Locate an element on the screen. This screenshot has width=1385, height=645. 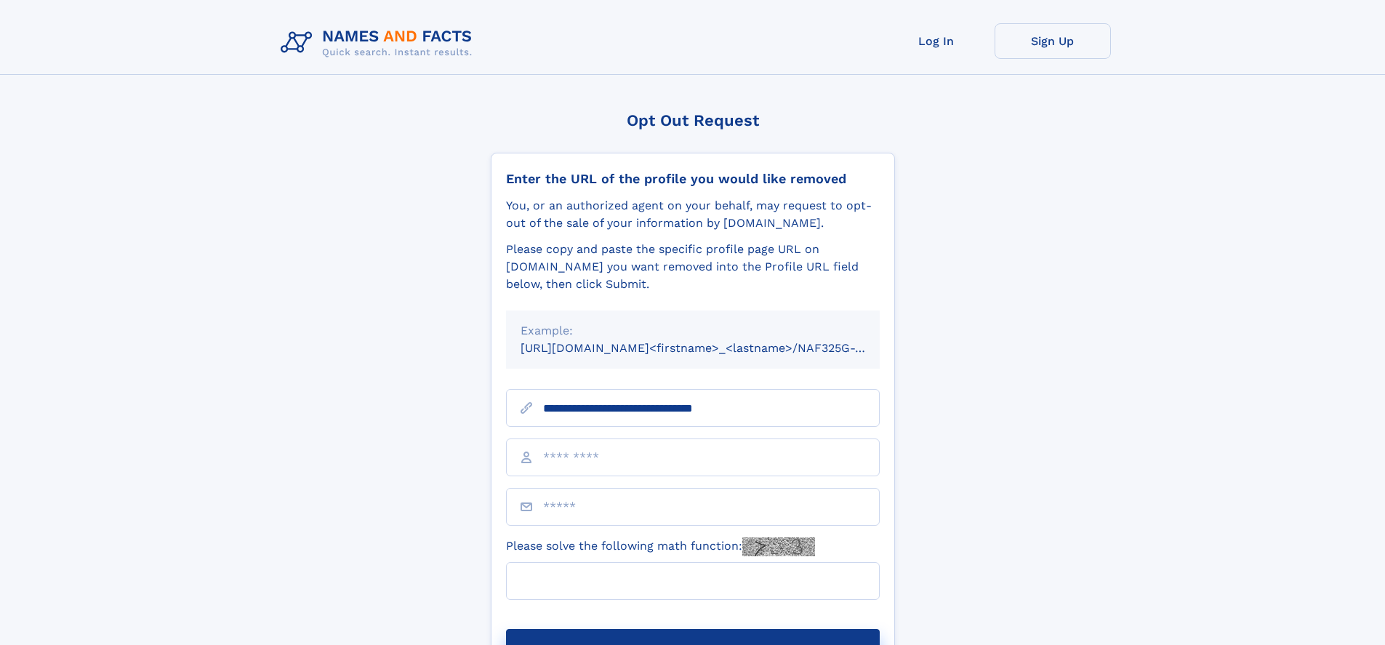
div: Enter the URL of the profile you would like removed is located at coordinates (693, 179).